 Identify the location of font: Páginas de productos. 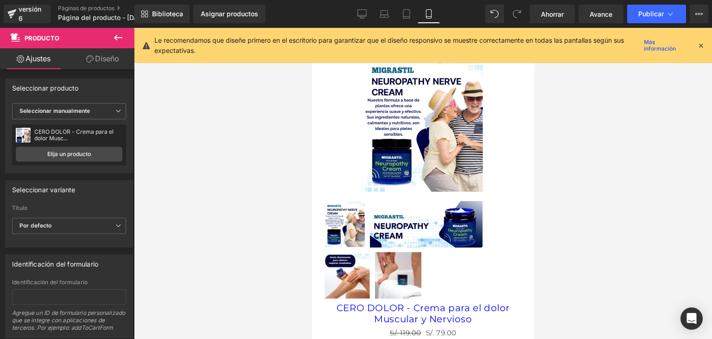
(86, 8).